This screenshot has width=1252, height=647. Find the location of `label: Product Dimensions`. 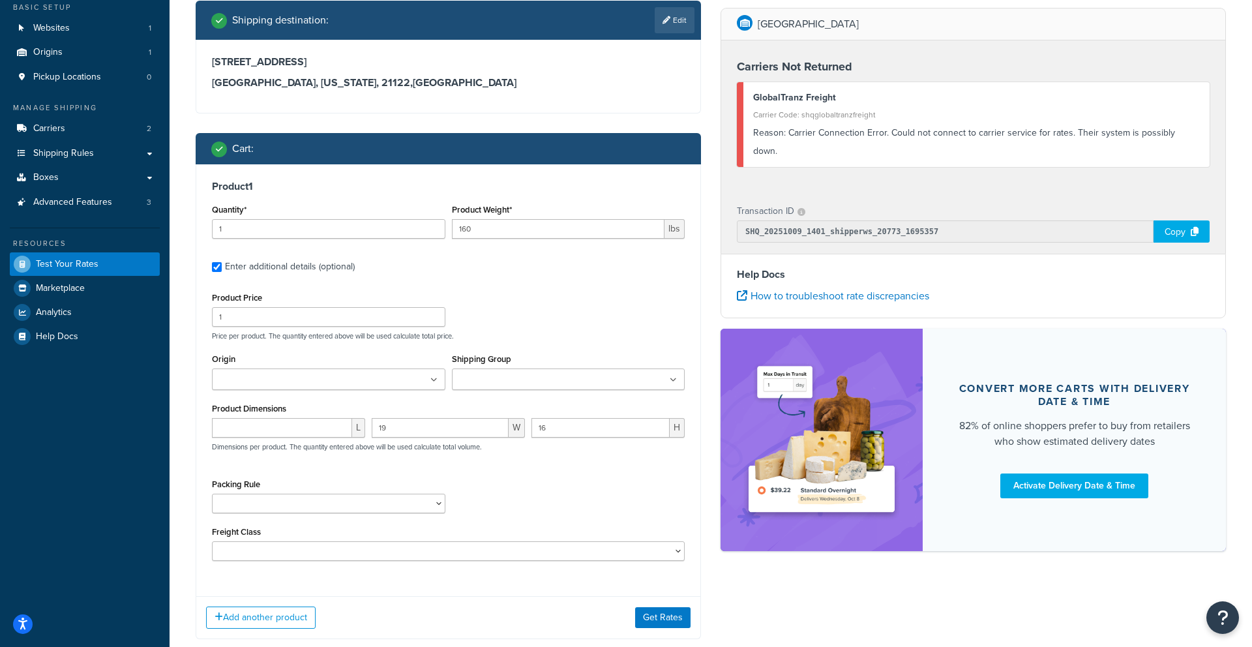

label: Product Dimensions is located at coordinates (249, 408).